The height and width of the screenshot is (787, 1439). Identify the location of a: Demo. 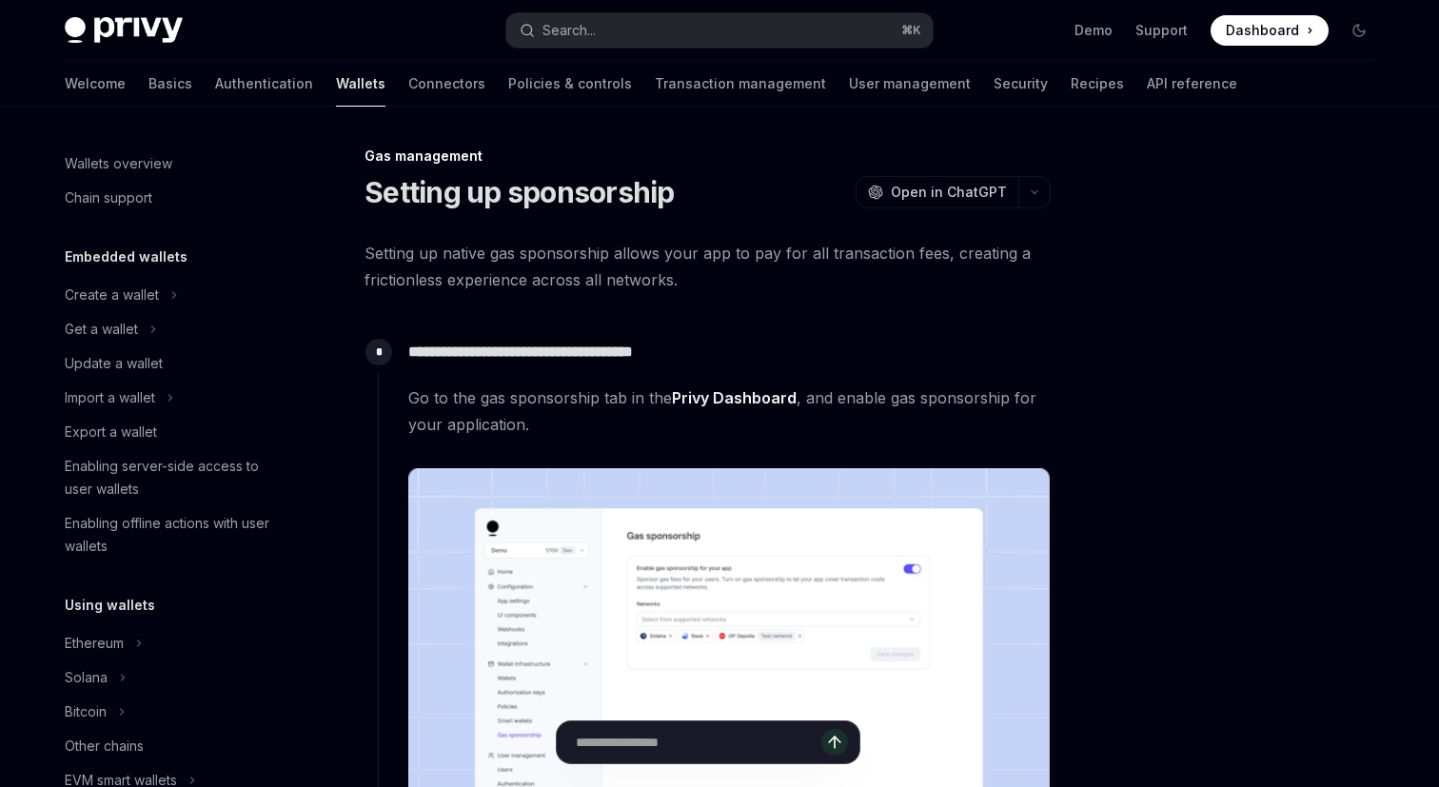
(1093, 30).